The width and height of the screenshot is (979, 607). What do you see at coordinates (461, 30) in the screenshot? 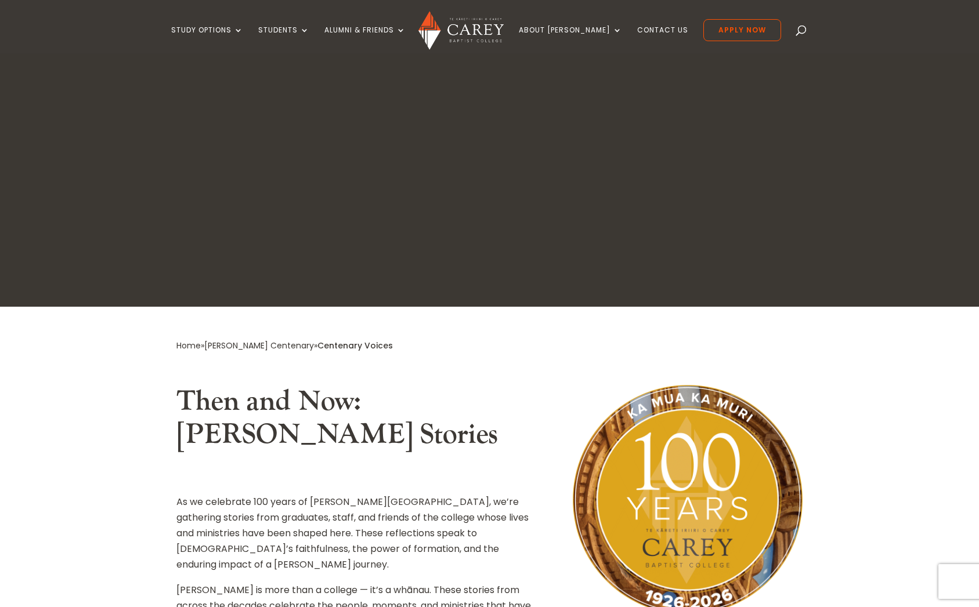
I see `img: Carey Baptist College` at bounding box center [461, 30].